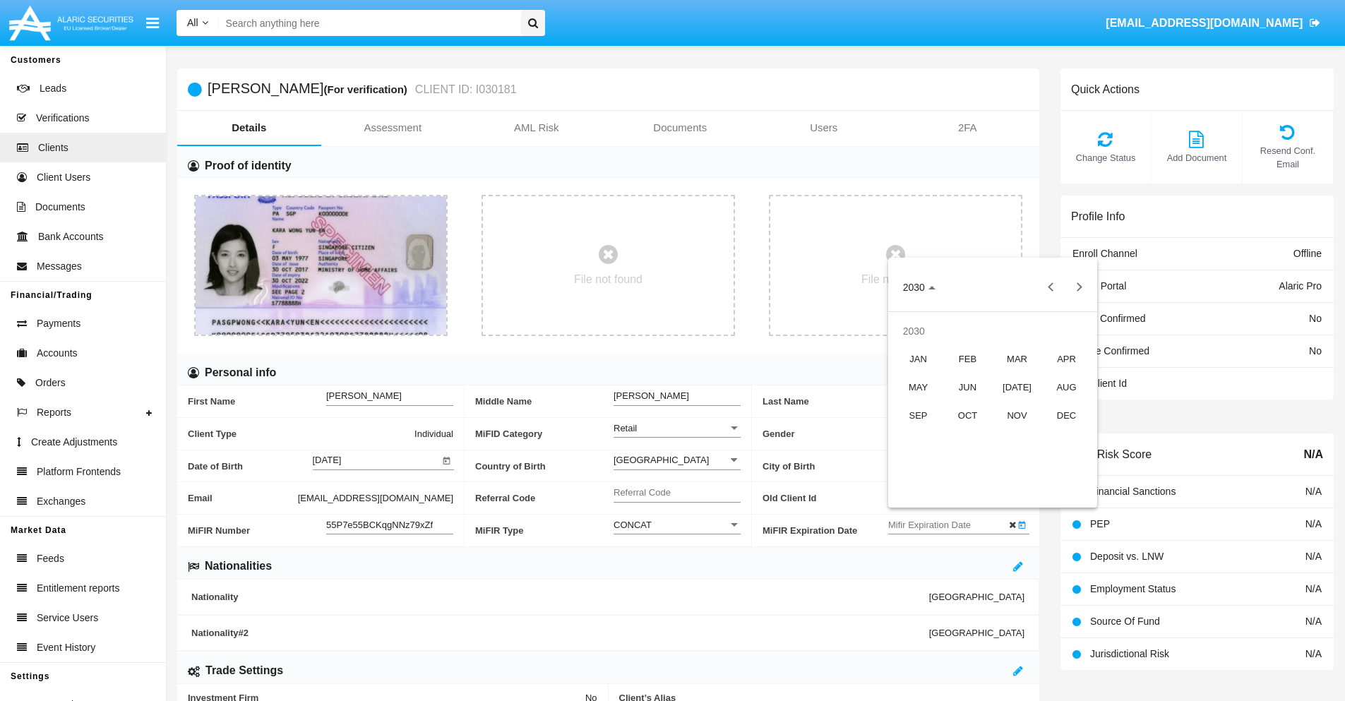 The image size is (1345, 701). I want to click on td: May 2030, so click(918, 387).